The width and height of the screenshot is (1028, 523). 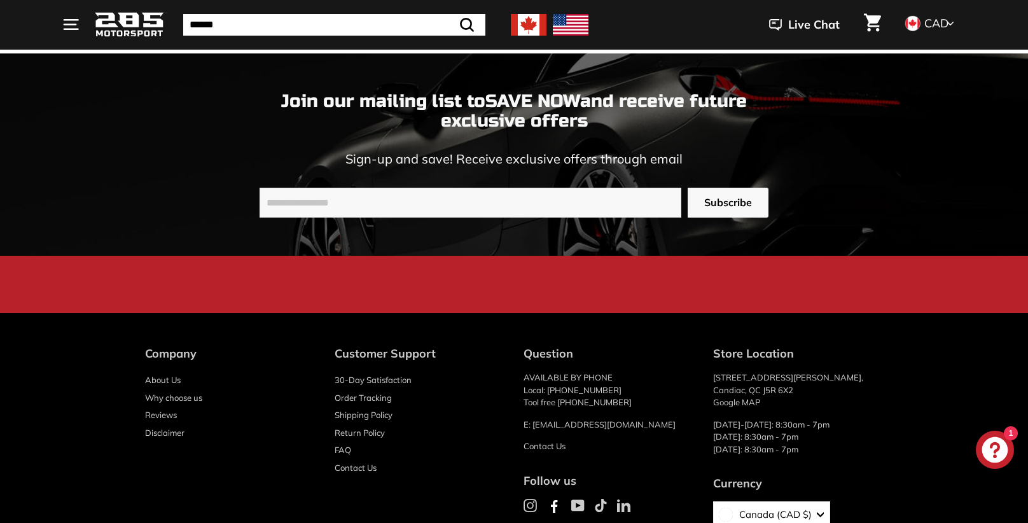 What do you see at coordinates (609, 353) in the screenshot?
I see `div: Question` at bounding box center [609, 353].